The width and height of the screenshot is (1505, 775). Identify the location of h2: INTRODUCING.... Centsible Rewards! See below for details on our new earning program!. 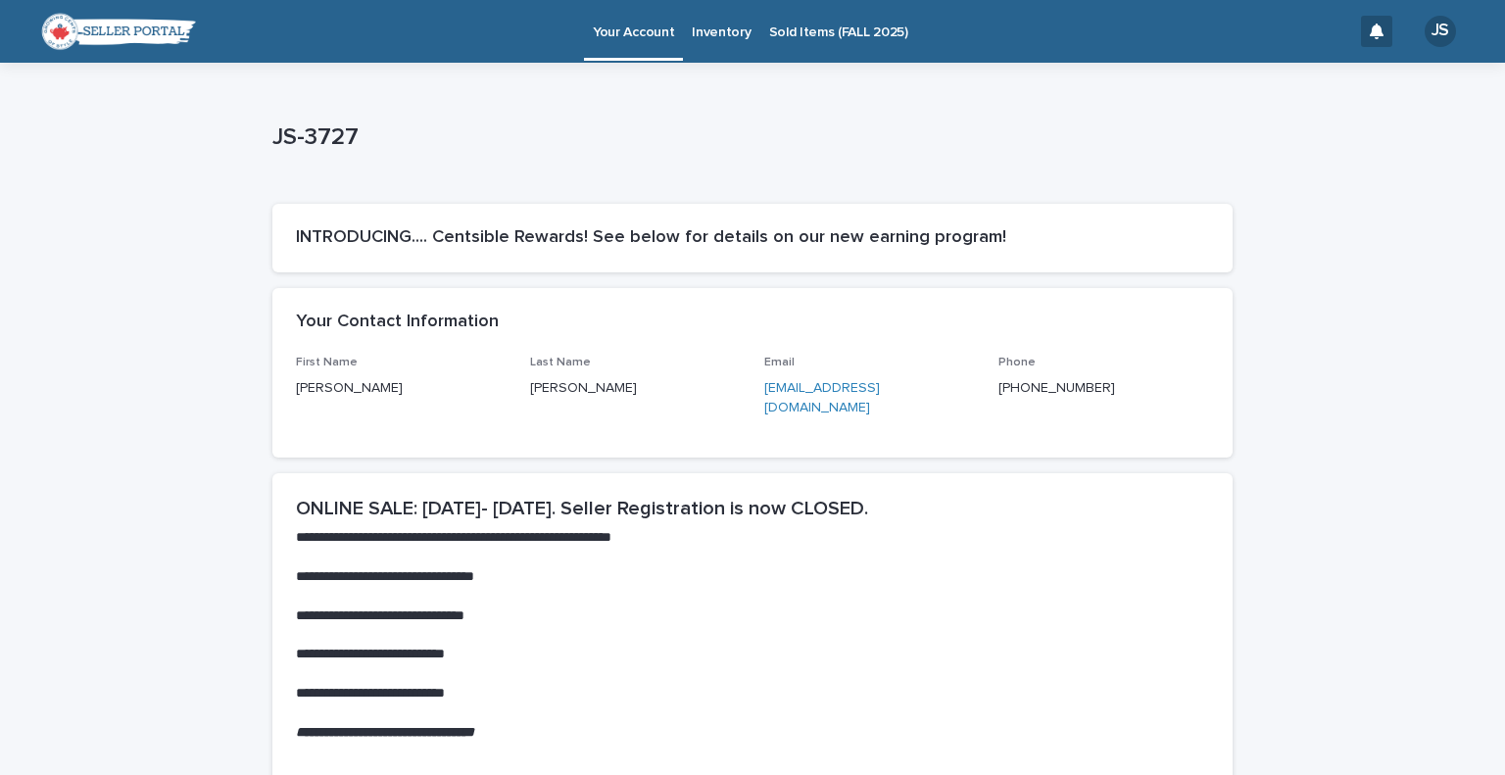
(752, 238).